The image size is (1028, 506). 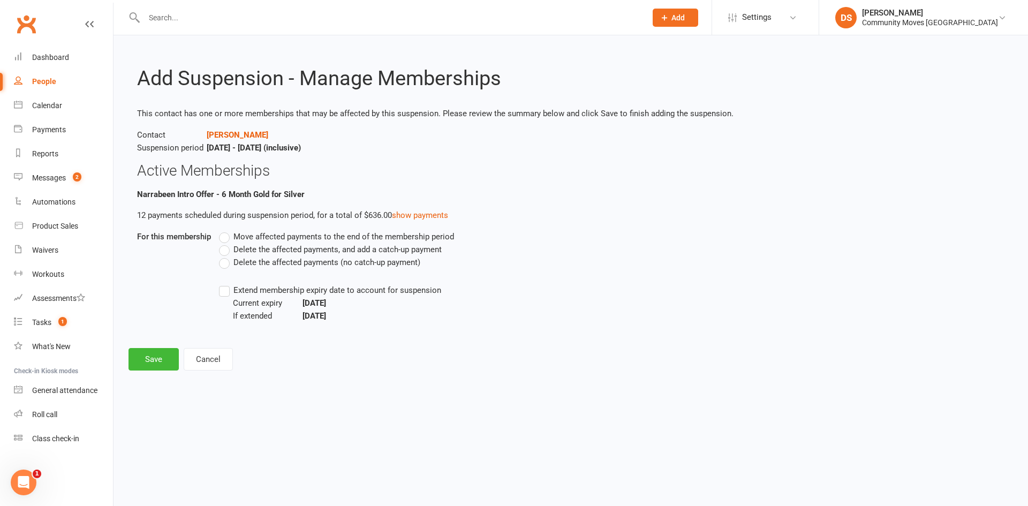 What do you see at coordinates (47, 105) in the screenshot?
I see `div: Calendar` at bounding box center [47, 105].